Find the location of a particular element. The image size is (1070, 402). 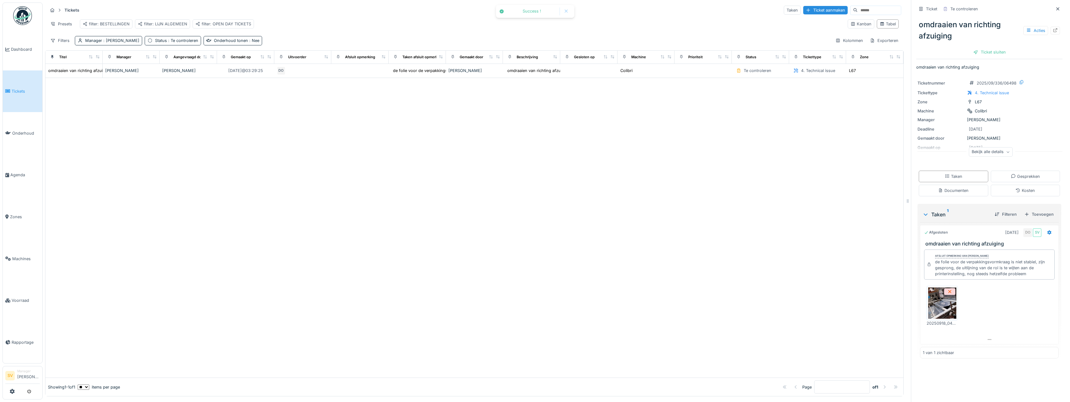

span: Voorraad is located at coordinates (26, 300).